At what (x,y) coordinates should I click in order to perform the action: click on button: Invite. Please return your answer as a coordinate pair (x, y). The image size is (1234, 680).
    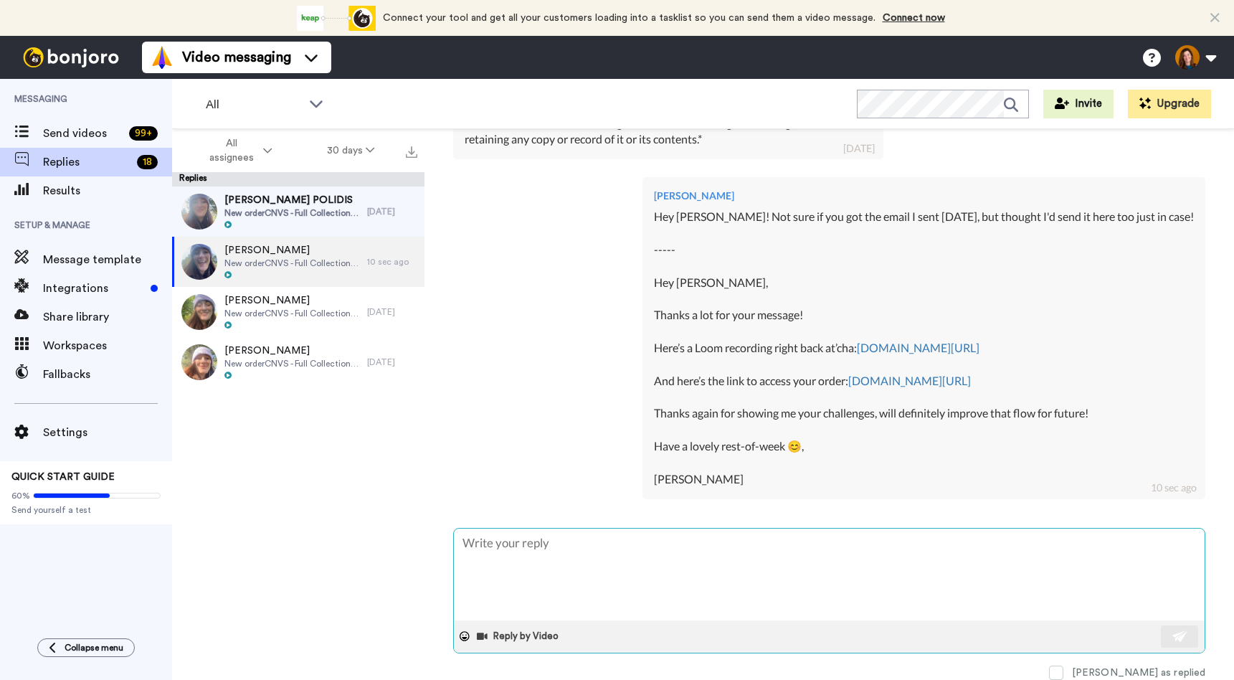
    Looking at the image, I should click on (1078, 104).